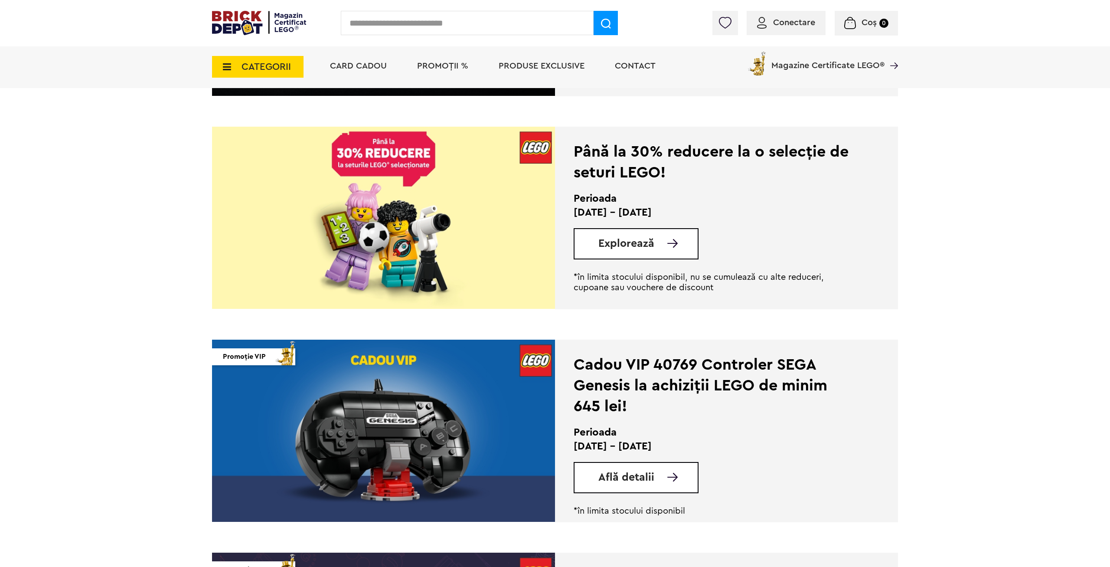 The image size is (1110, 567). I want to click on small: 0, so click(884, 23).